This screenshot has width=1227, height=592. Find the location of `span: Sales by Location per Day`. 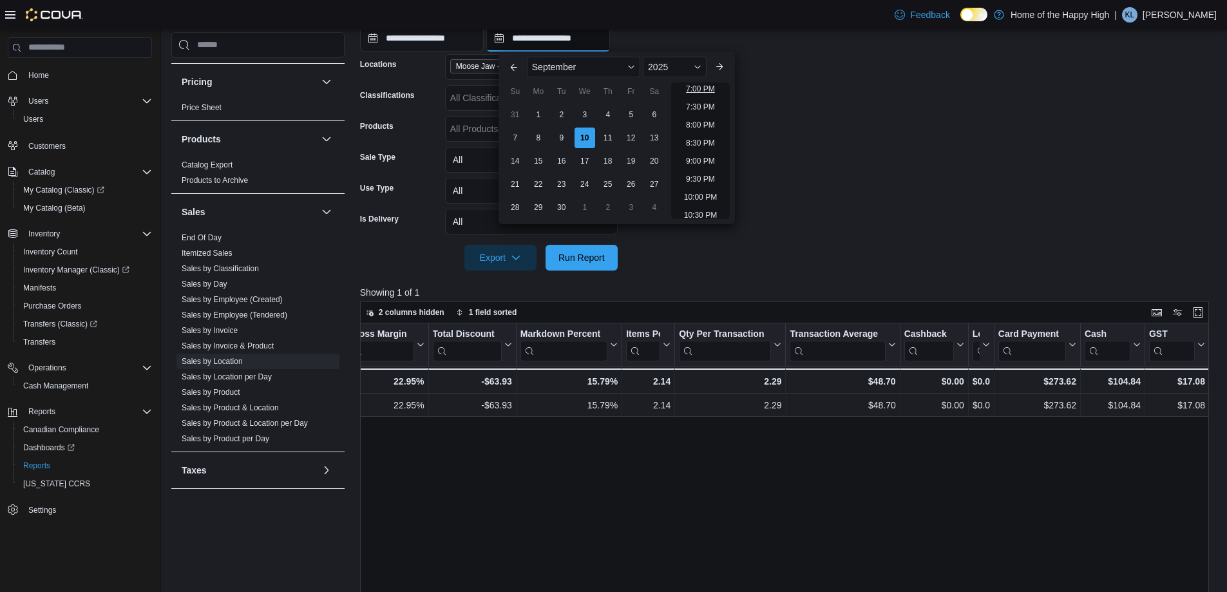

span: Sales by Location per Day is located at coordinates (227, 377).